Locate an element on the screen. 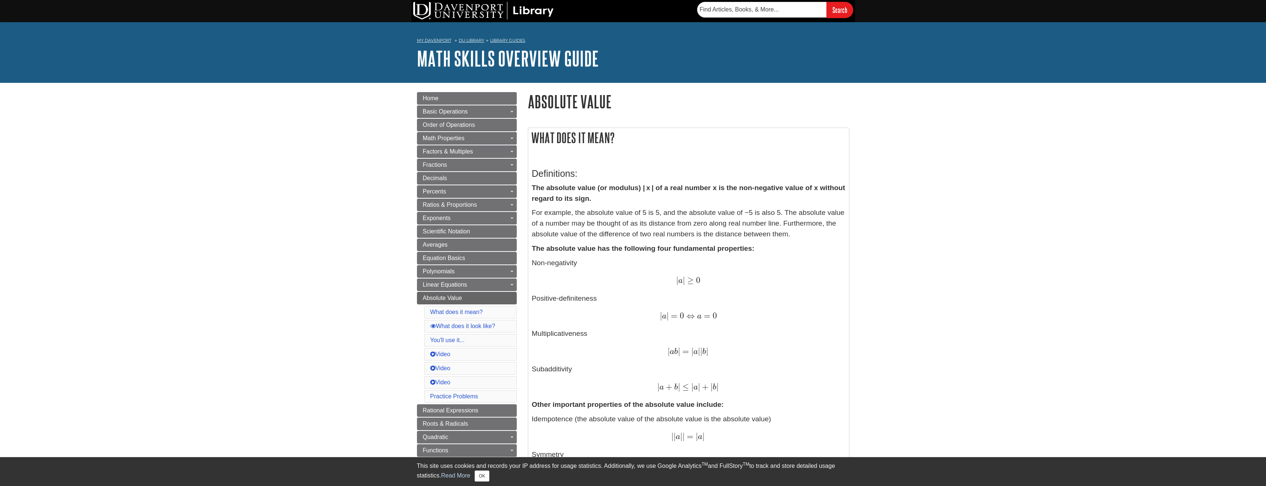 The height and width of the screenshot is (486, 1266). span: Exponents is located at coordinates (437, 218).